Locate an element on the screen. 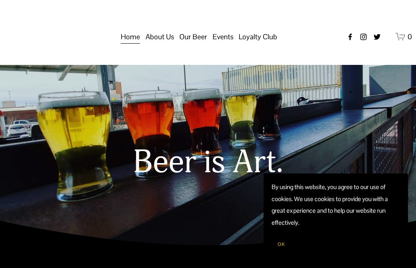 The height and width of the screenshot is (268, 416). span: 0 is located at coordinates (410, 37).